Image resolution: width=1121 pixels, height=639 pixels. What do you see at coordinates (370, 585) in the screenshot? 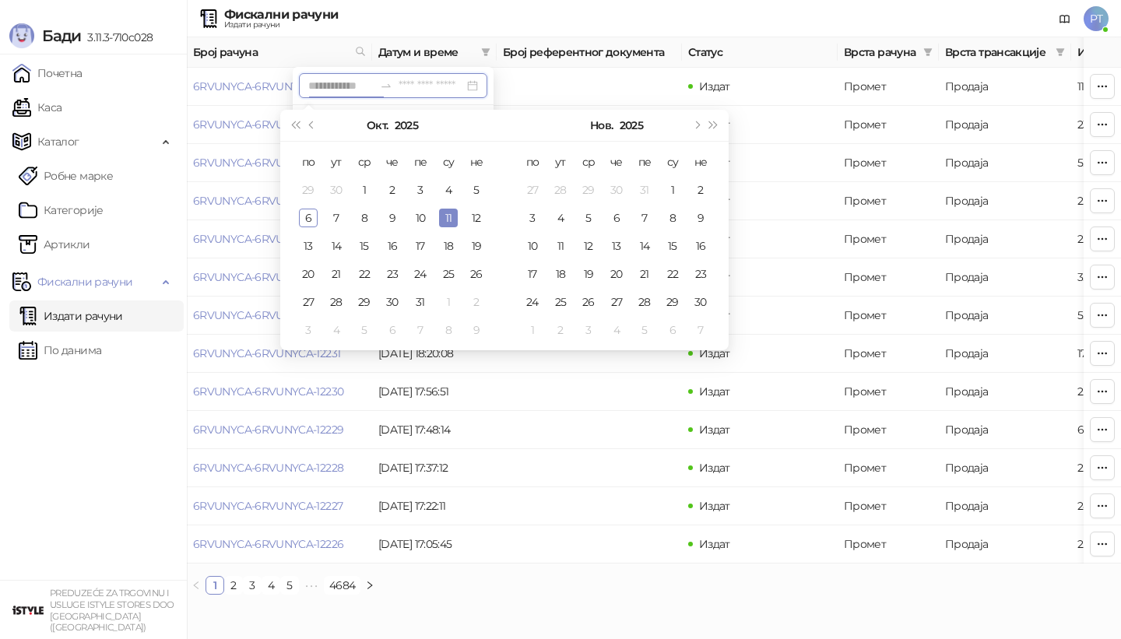
I see `li: Следећа страна` at bounding box center [370, 585].